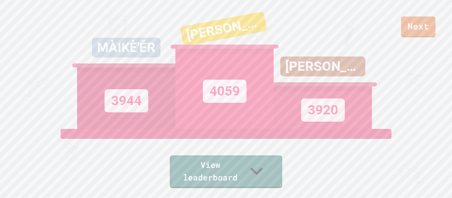  What do you see at coordinates (418, 27) in the screenshot?
I see `a: Next` at bounding box center [418, 27].